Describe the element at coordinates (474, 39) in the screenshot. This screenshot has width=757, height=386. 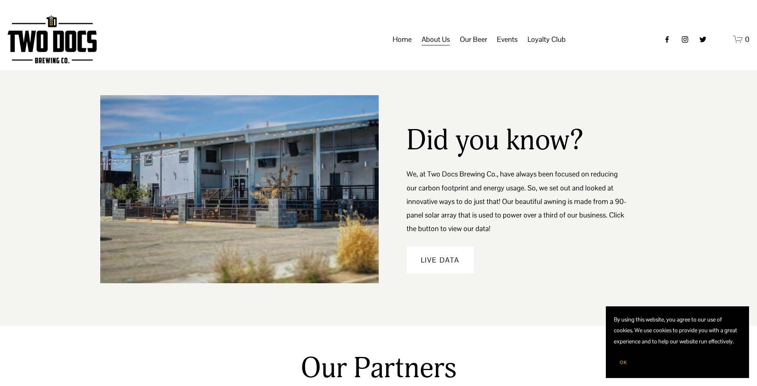
I see `span: Our Beer` at that location.